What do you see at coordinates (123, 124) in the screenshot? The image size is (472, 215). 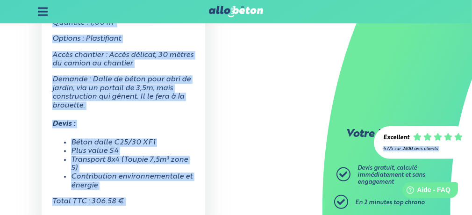 I see `h4: Devis :` at bounding box center [123, 124].